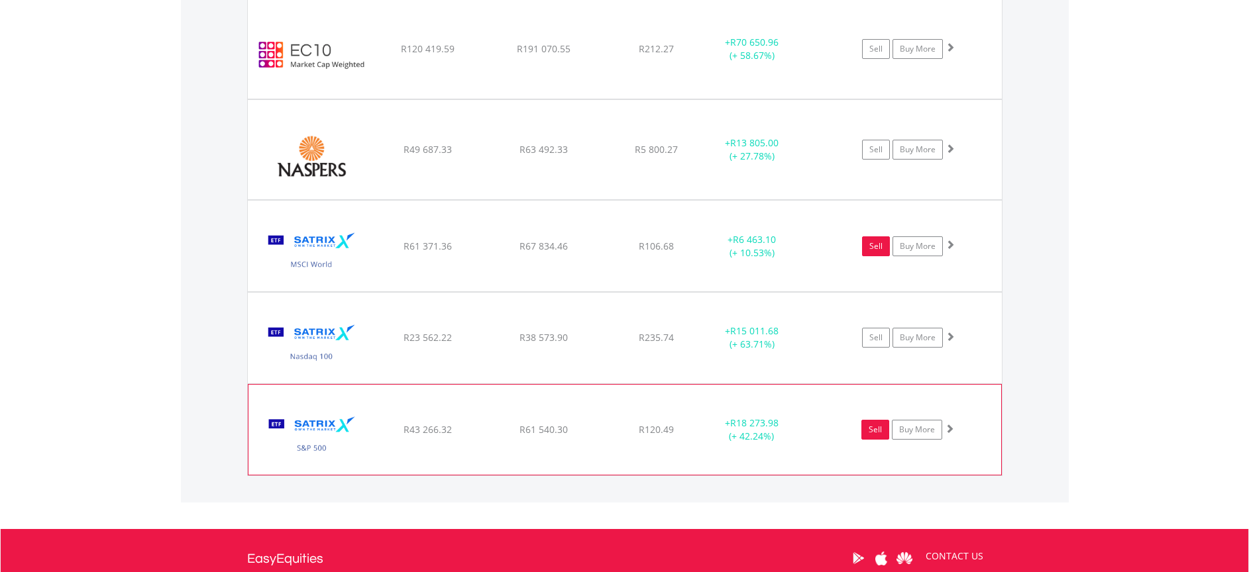  I want to click on img: EQU.ZA.STXNDQ.png, so click(311, 344).